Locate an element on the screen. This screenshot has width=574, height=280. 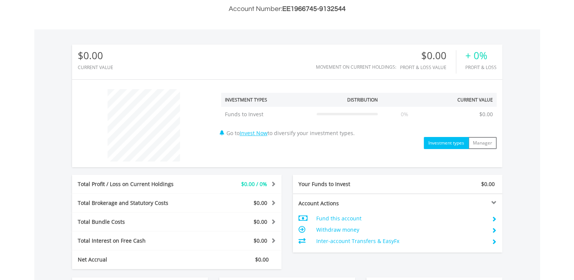
div: Total Profit / Loss on Current Holdings is located at coordinates (133, 184).